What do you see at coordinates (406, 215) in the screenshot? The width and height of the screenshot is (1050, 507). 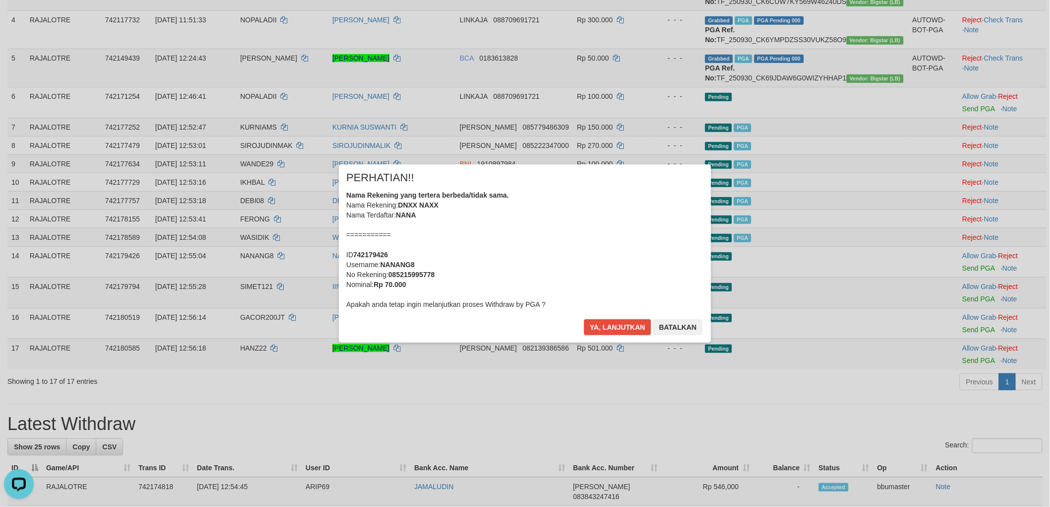 I see `b: NANA` at bounding box center [406, 215].